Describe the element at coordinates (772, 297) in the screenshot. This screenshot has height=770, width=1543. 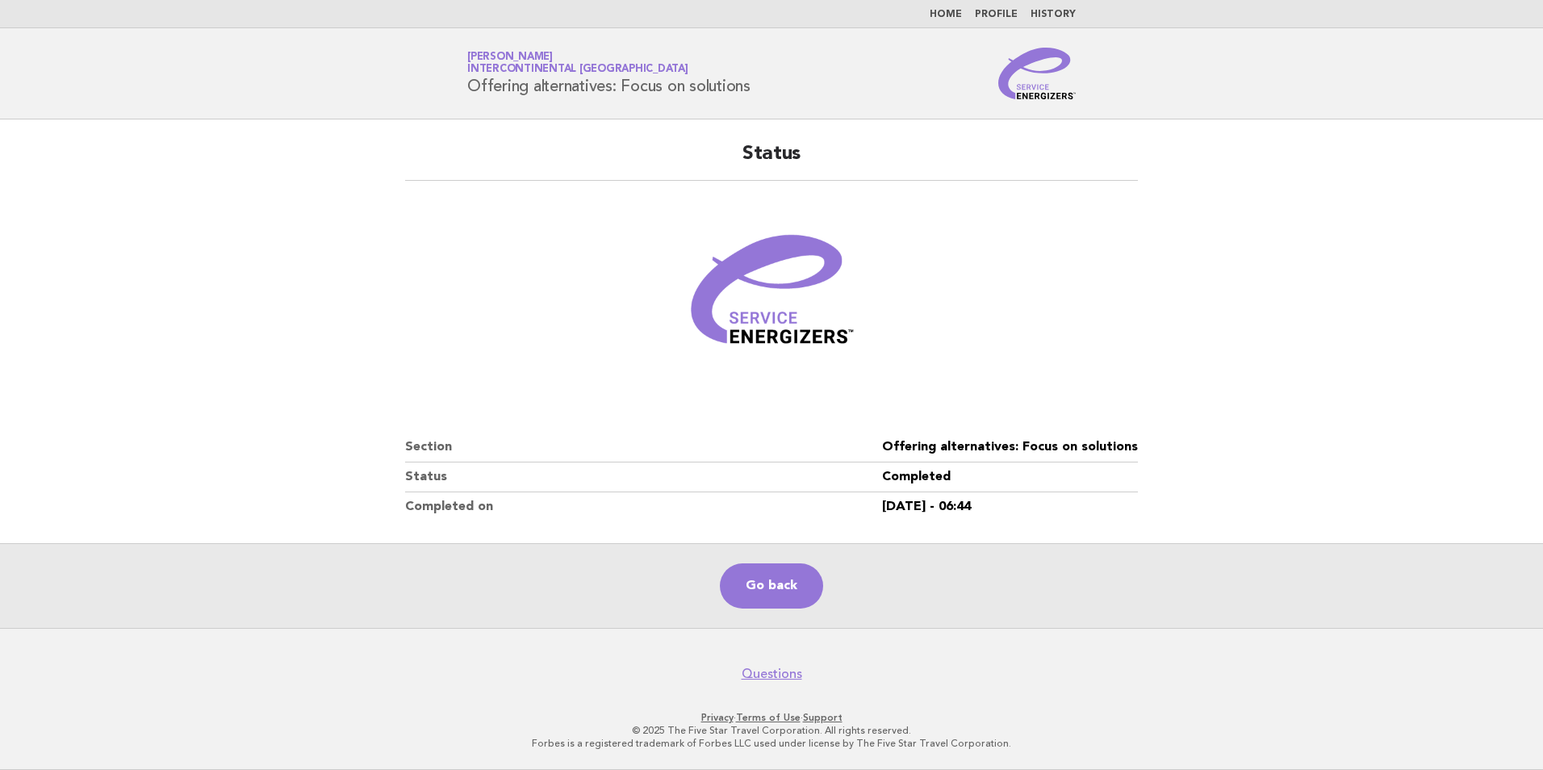
I see `img: Verified` at that location.